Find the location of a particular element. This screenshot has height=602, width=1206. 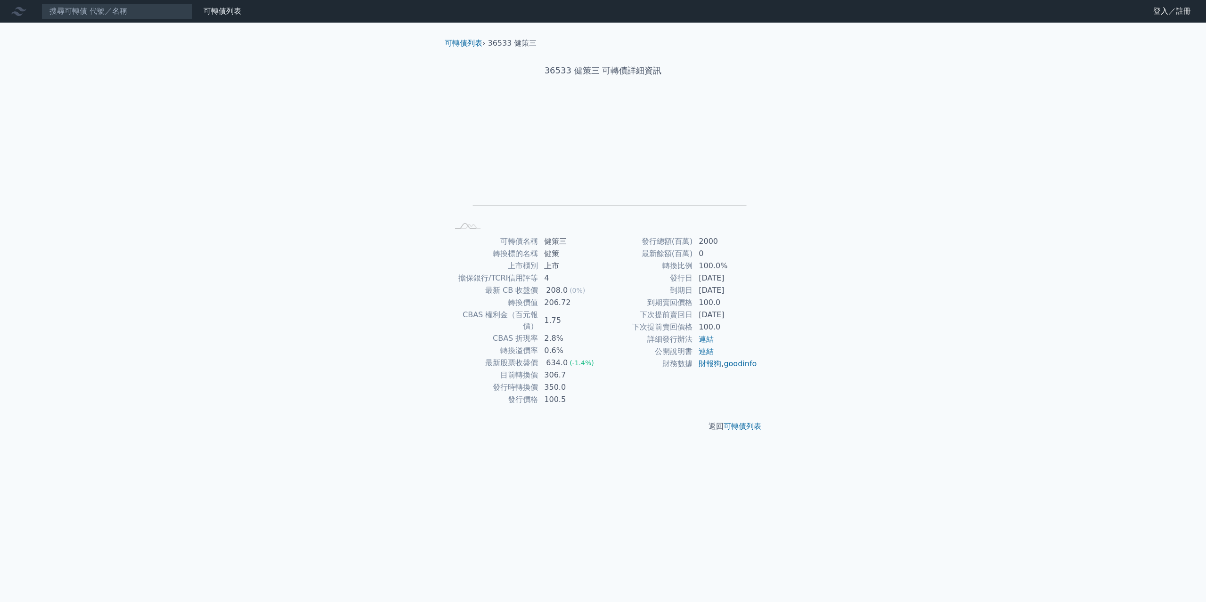

td: 可轉債名稱 is located at coordinates (493, 242).